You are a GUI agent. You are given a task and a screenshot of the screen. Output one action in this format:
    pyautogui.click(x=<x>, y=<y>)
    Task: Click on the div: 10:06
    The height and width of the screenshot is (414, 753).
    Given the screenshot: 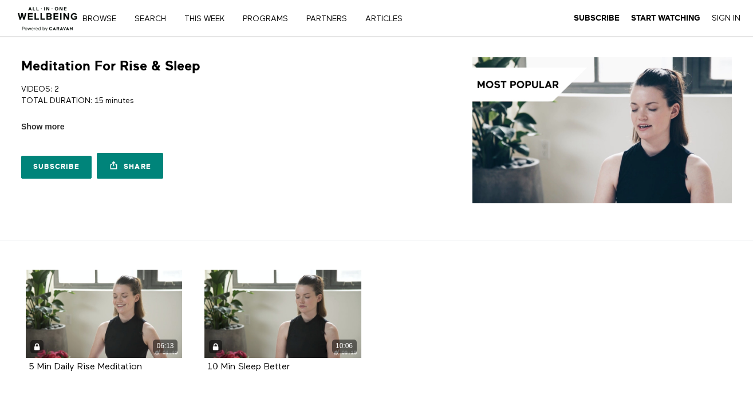 What is the action you would take?
    pyautogui.click(x=344, y=346)
    